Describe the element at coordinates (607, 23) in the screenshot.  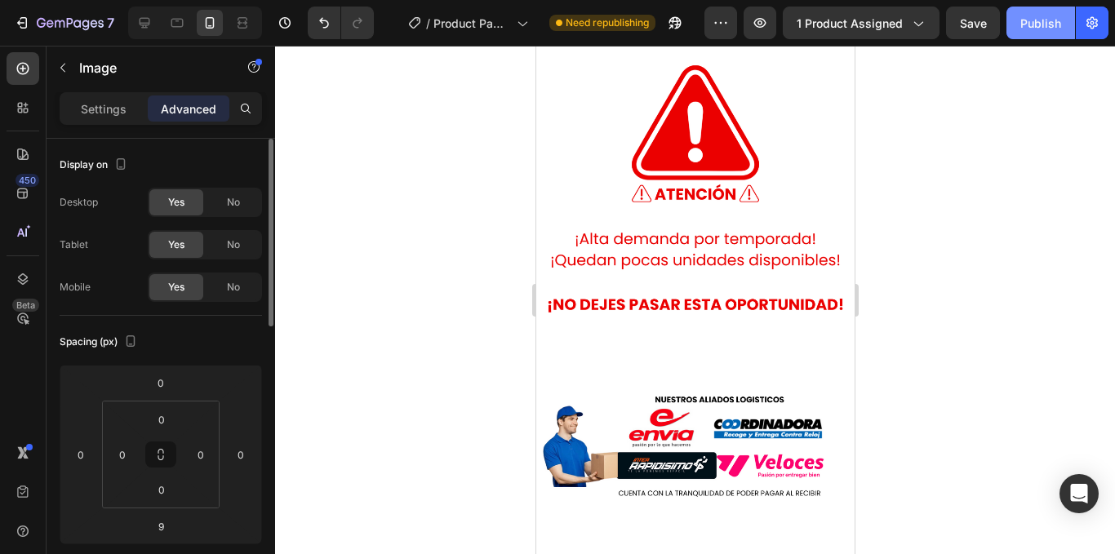
I see `span: Need republishing` at that location.